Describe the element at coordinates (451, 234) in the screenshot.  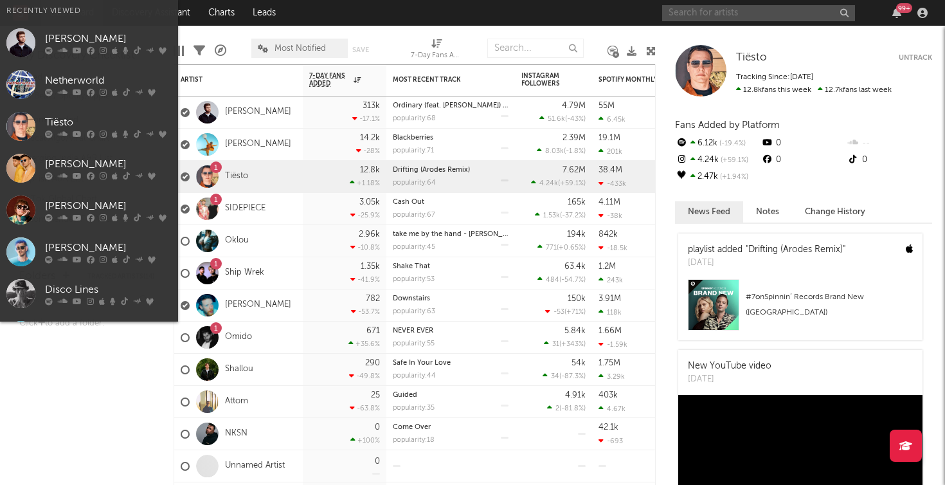
I see `div: take me by the hand - Aaron Hibell remix` at that location.